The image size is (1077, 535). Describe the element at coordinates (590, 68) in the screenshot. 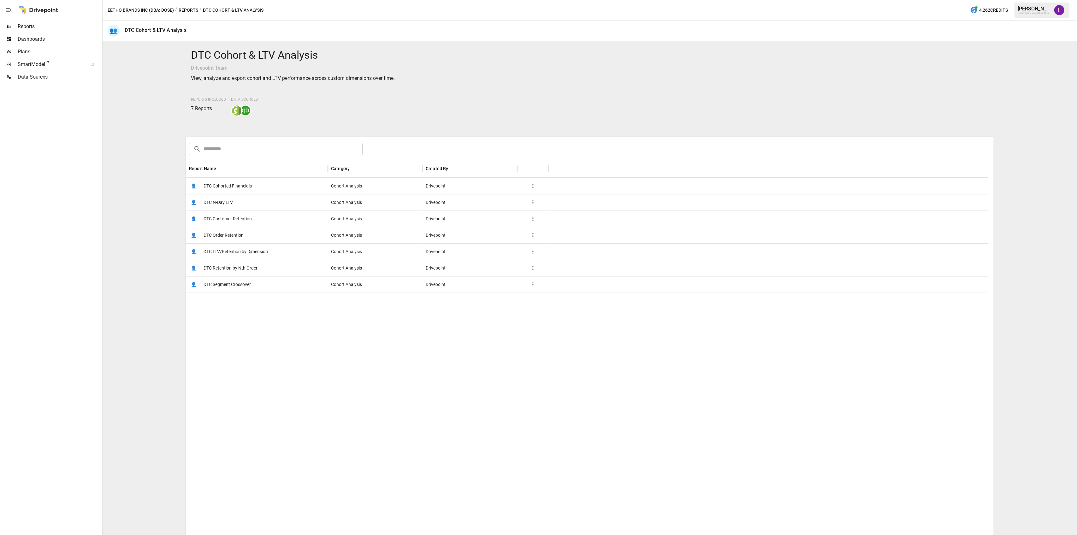

I see `p: Drivepoint Team` at that location.